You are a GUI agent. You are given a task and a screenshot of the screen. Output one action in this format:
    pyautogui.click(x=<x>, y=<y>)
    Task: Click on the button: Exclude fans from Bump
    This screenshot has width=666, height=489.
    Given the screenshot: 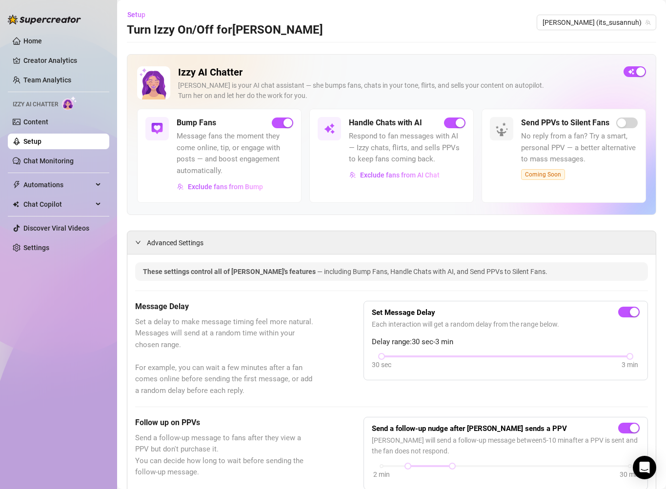 What is the action you would take?
    pyautogui.click(x=220, y=187)
    